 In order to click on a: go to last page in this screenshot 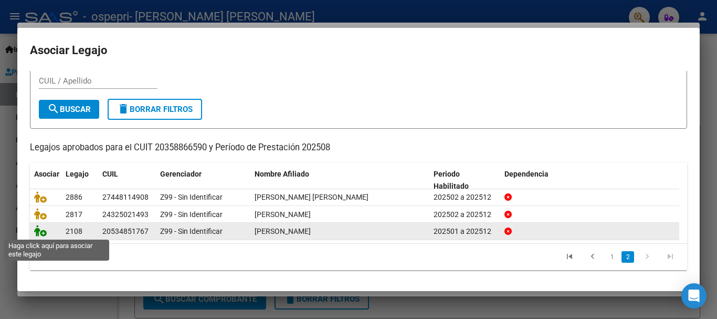, I will do `click(670, 257)`.